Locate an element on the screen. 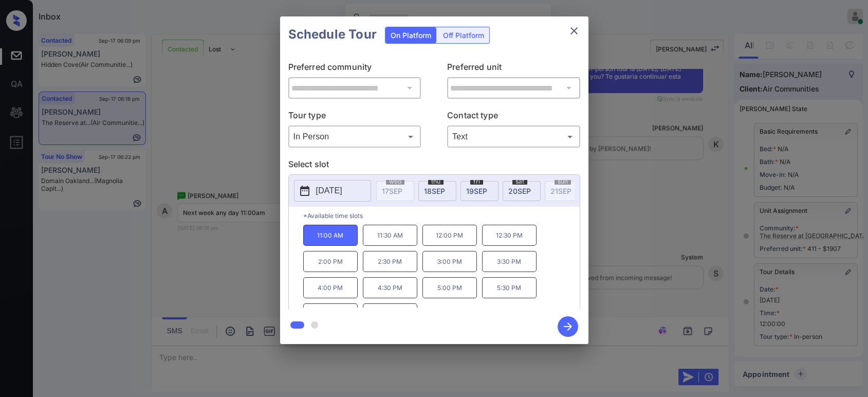 The height and width of the screenshot is (397, 868). button: close is located at coordinates (574, 31).